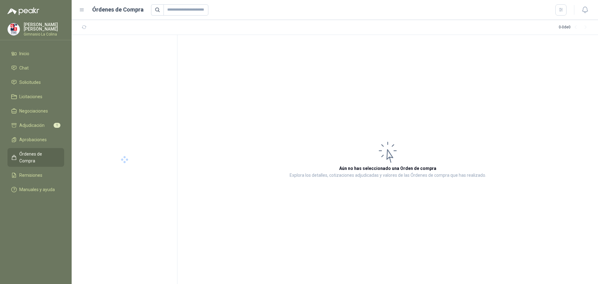 This screenshot has width=598, height=284. Describe the element at coordinates (44, 34) in the screenshot. I see `p: Gimnasio La Colina` at that location.